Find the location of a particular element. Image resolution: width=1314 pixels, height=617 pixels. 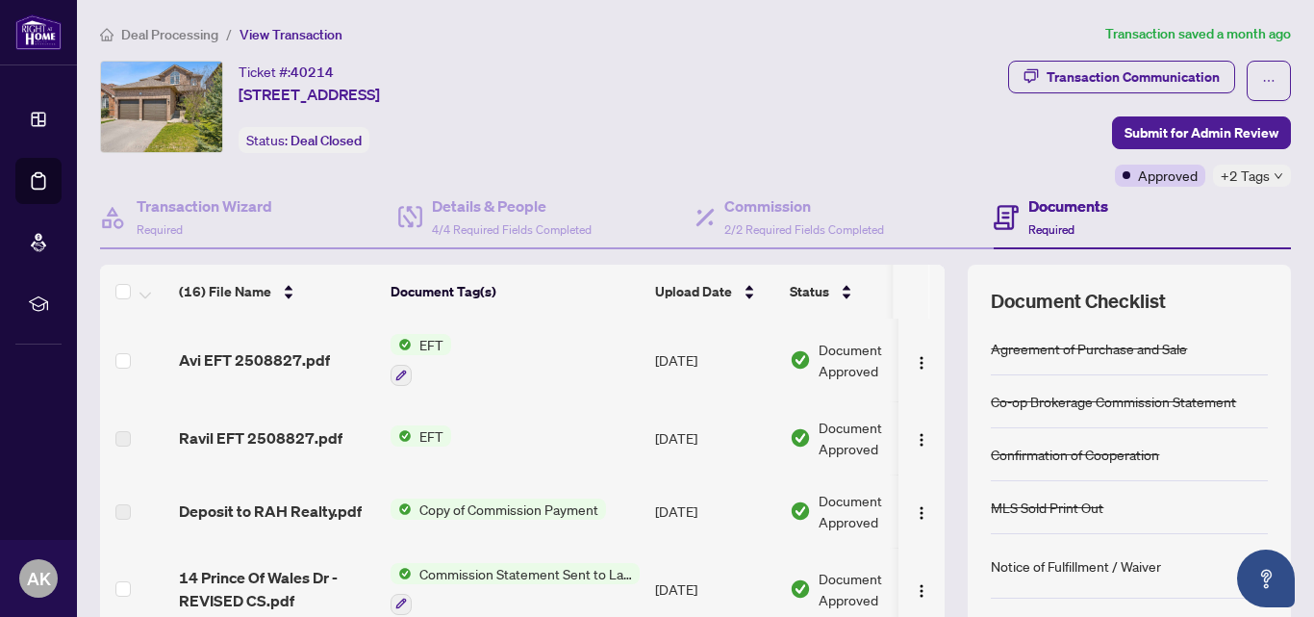

div: Notice of Fulfillment / Waiver is located at coordinates (1076, 566).